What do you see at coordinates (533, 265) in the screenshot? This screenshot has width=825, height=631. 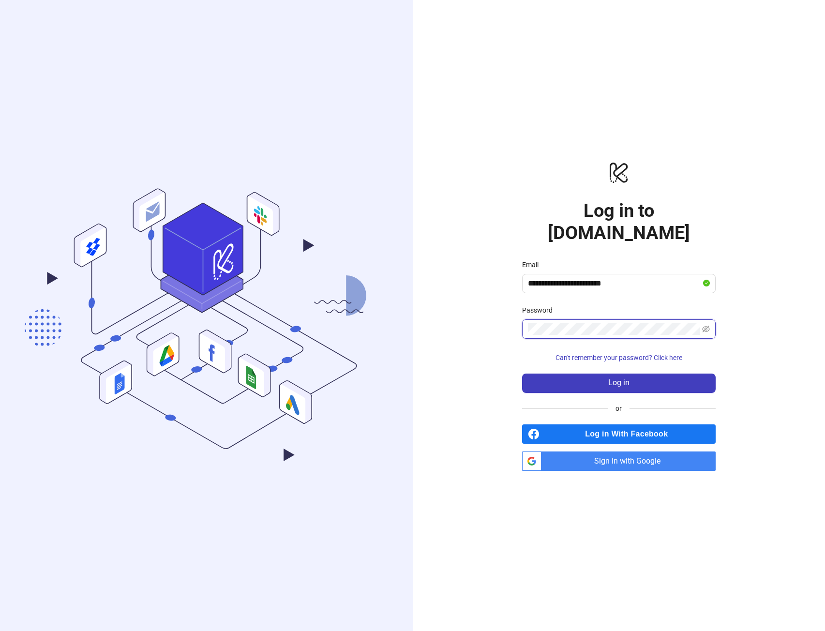 I see `label: Email` at bounding box center [533, 265].